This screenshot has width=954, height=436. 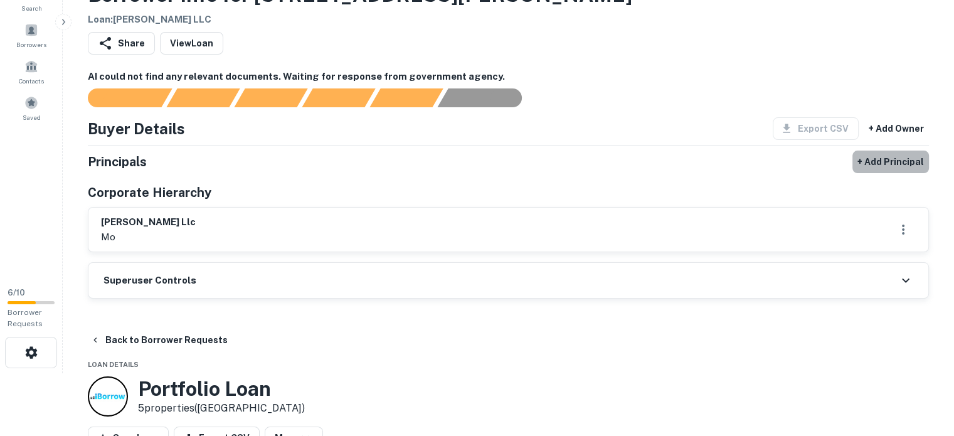 What do you see at coordinates (121, 43) in the screenshot?
I see `button: Share` at bounding box center [121, 43].